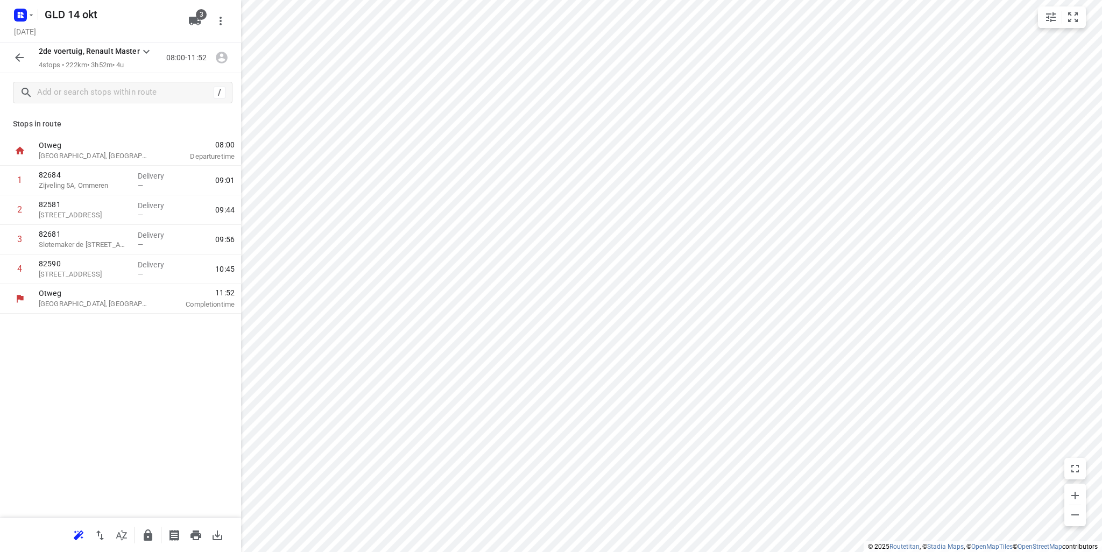  I want to click on p: Departure time, so click(199, 157).